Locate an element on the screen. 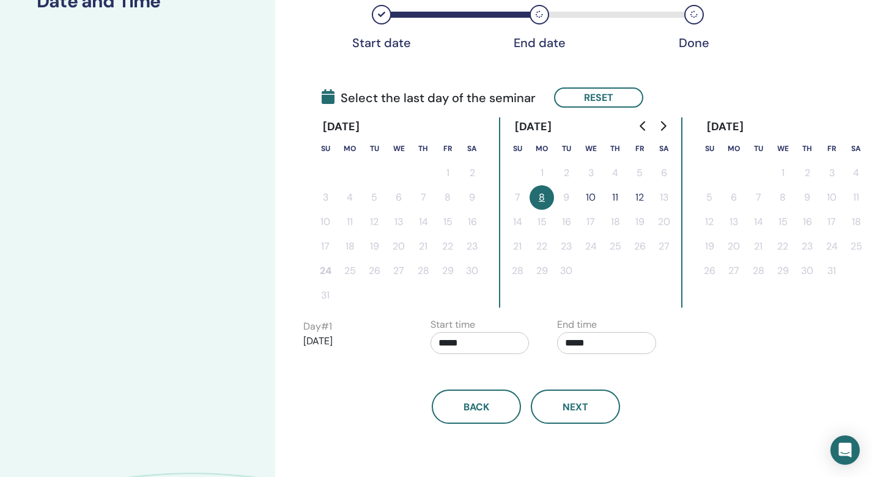 The width and height of the screenshot is (872, 477). span: Back is located at coordinates (476, 407).